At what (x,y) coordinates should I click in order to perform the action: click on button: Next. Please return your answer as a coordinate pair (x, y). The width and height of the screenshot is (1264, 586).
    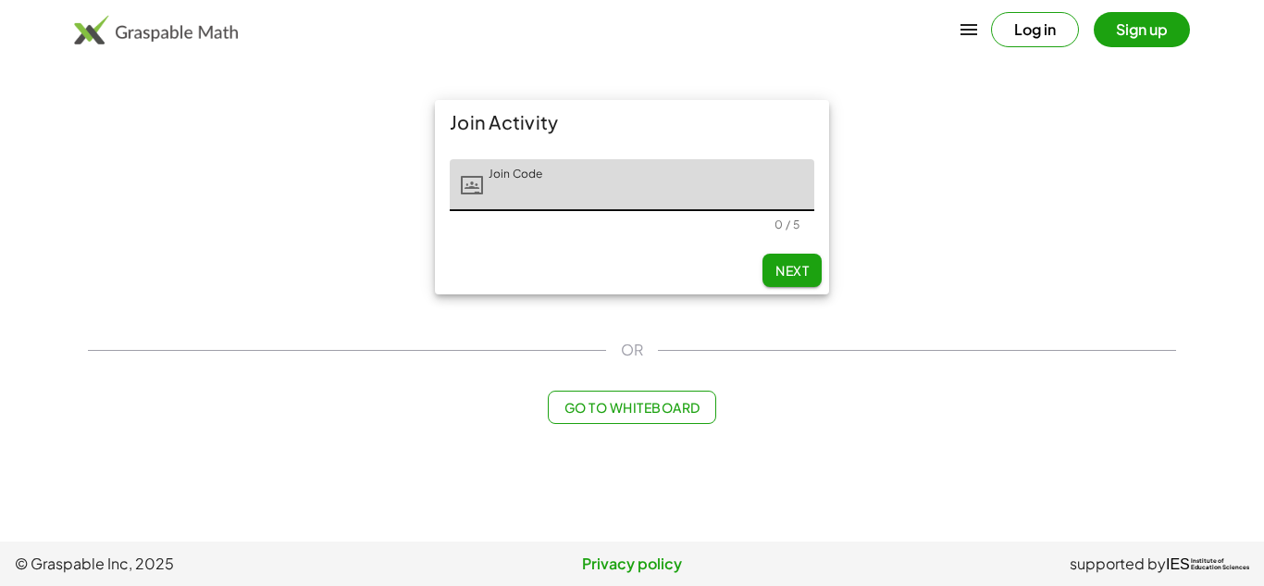
    Looking at the image, I should click on (792, 270).